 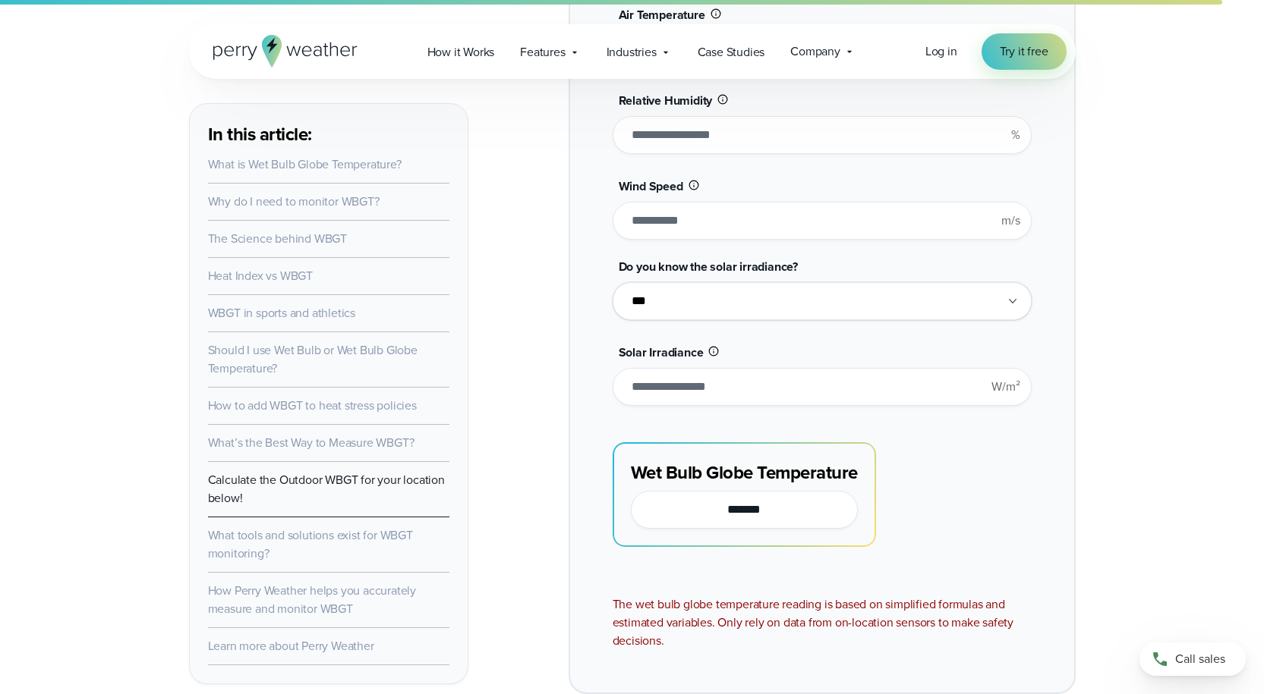 I want to click on a: How it Works, so click(x=461, y=52).